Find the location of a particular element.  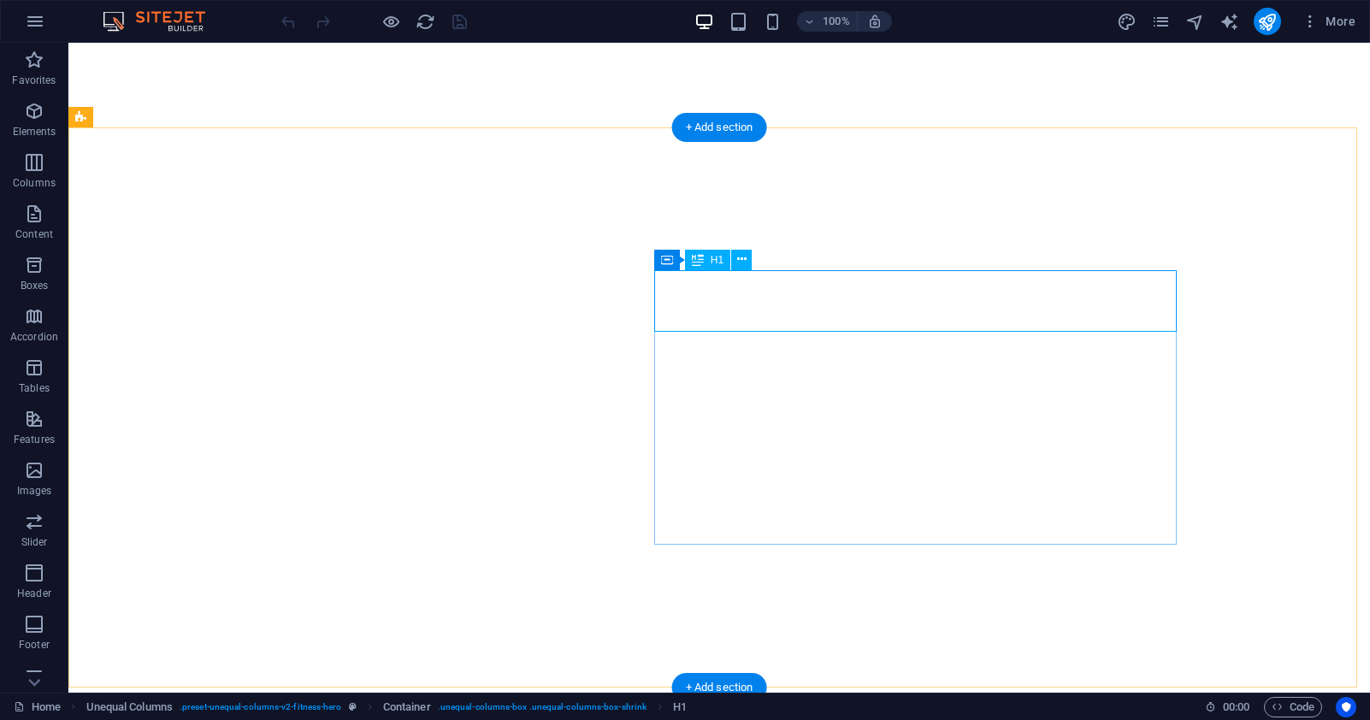

span: . preset-unequal-columns-v2-fitness-hero is located at coordinates (261, 707).